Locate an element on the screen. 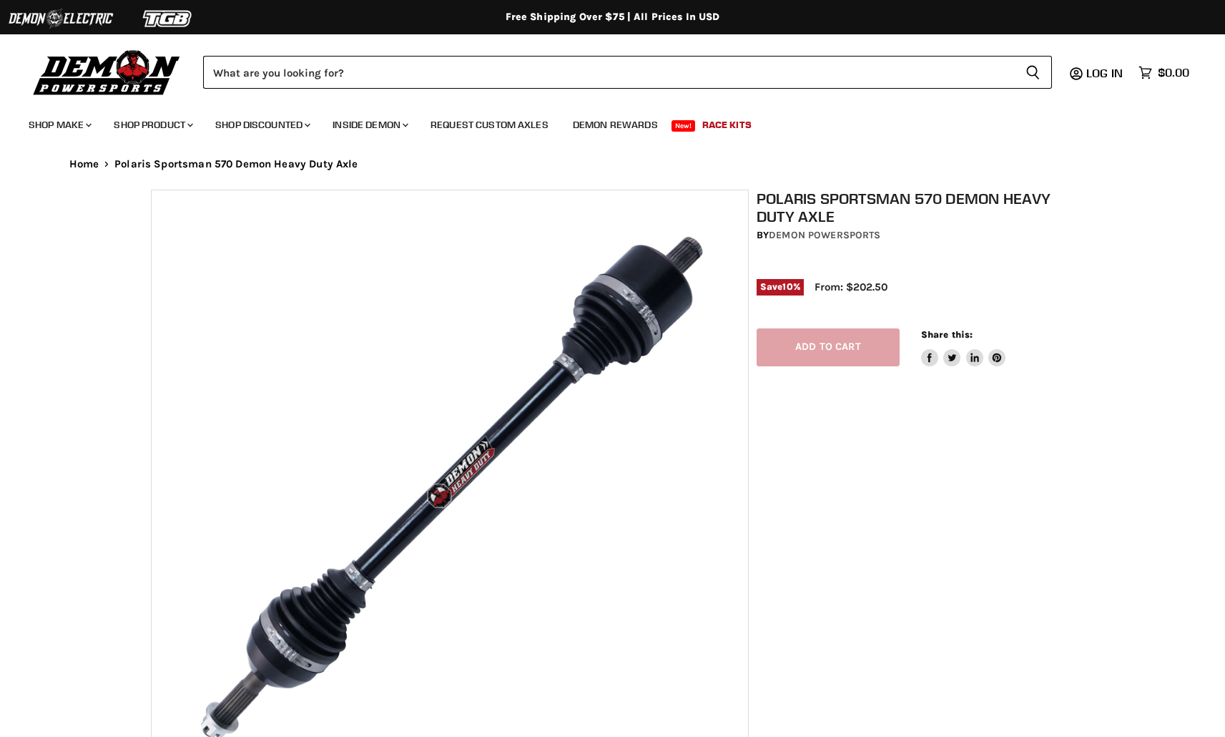 The height and width of the screenshot is (737, 1225). img: Demon Powersports is located at coordinates (107, 72).